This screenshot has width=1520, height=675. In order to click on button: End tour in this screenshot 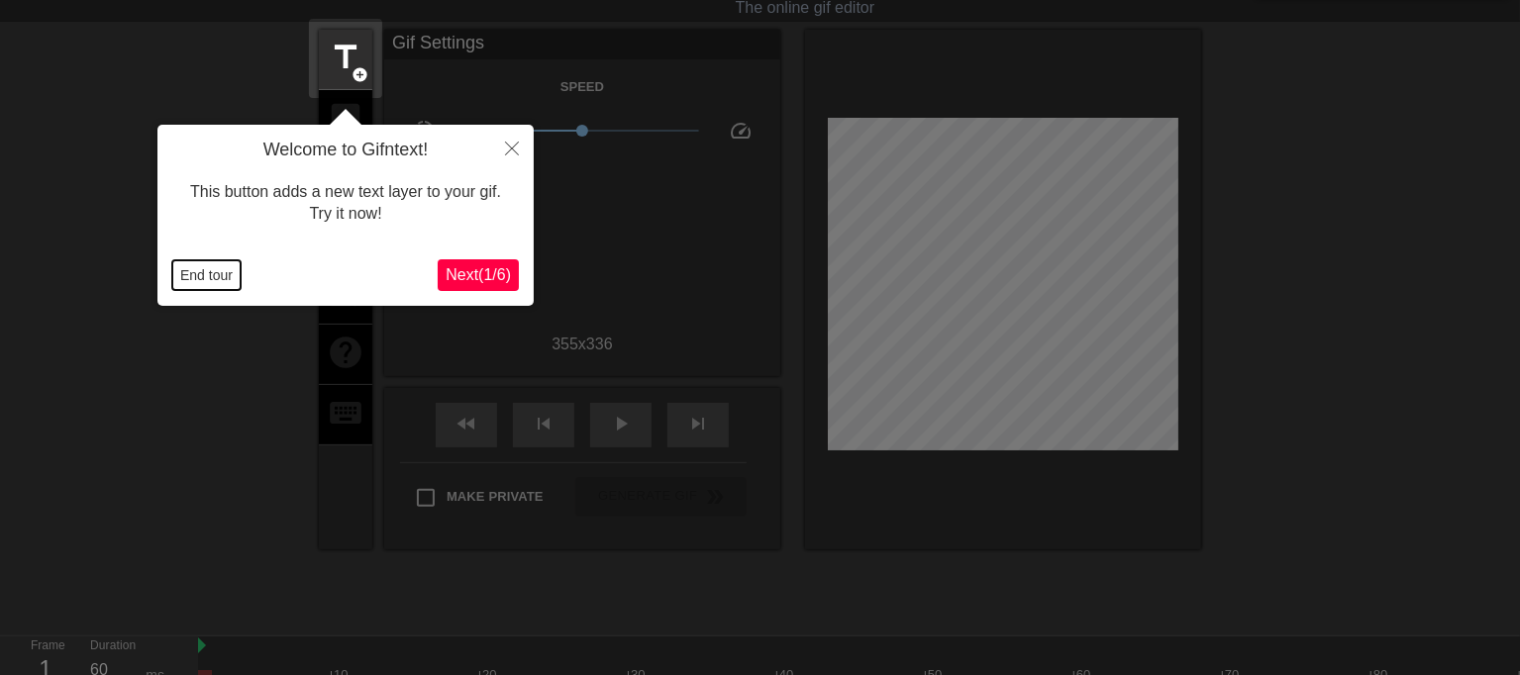, I will do `click(206, 275)`.